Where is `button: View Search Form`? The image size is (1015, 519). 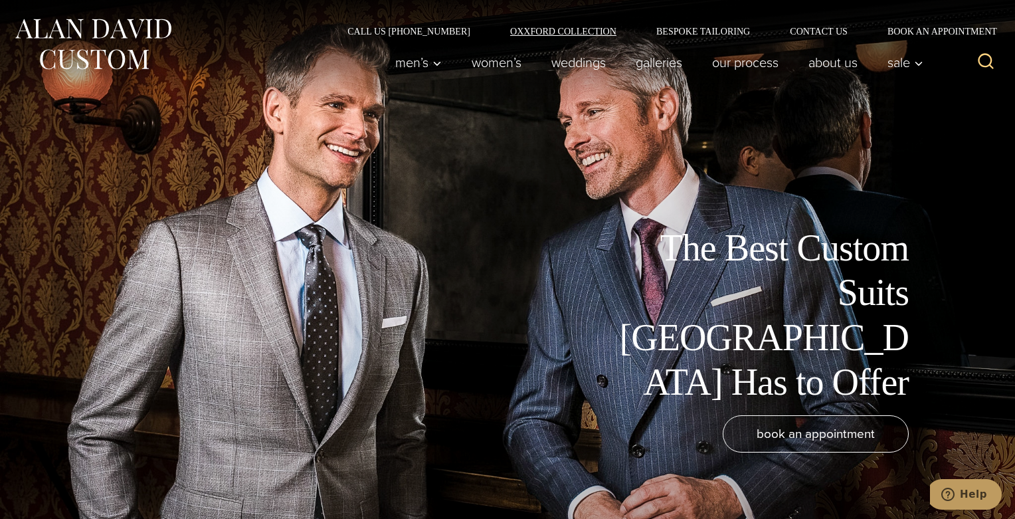 button: View Search Form is located at coordinates (986, 62).